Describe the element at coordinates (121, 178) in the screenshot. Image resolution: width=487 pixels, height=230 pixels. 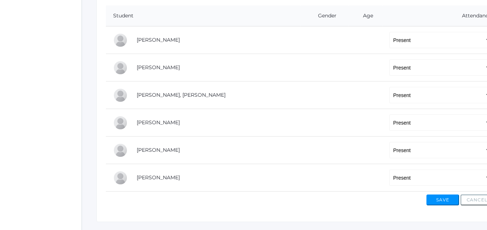
I see `div: Thaddeus Rand` at that location.